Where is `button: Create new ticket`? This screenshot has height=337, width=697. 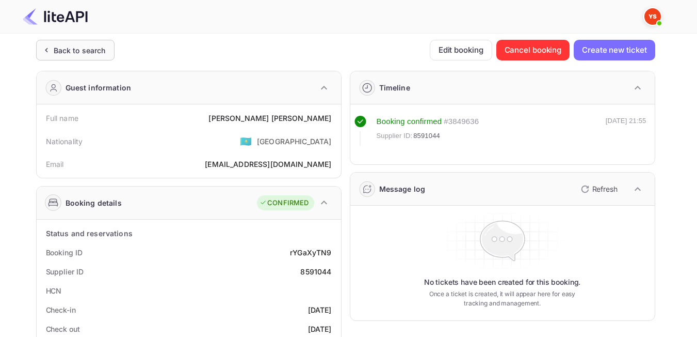
button: Create new ticket is located at coordinates (614, 50).